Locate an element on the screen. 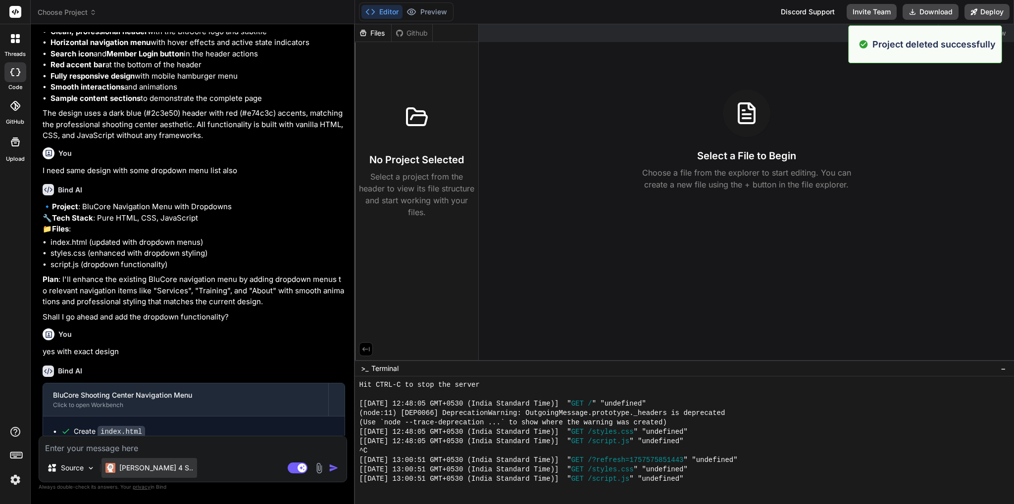 The image size is (1014, 504). p: I need same design with some dropdown menu list also is located at coordinates (194, 171).